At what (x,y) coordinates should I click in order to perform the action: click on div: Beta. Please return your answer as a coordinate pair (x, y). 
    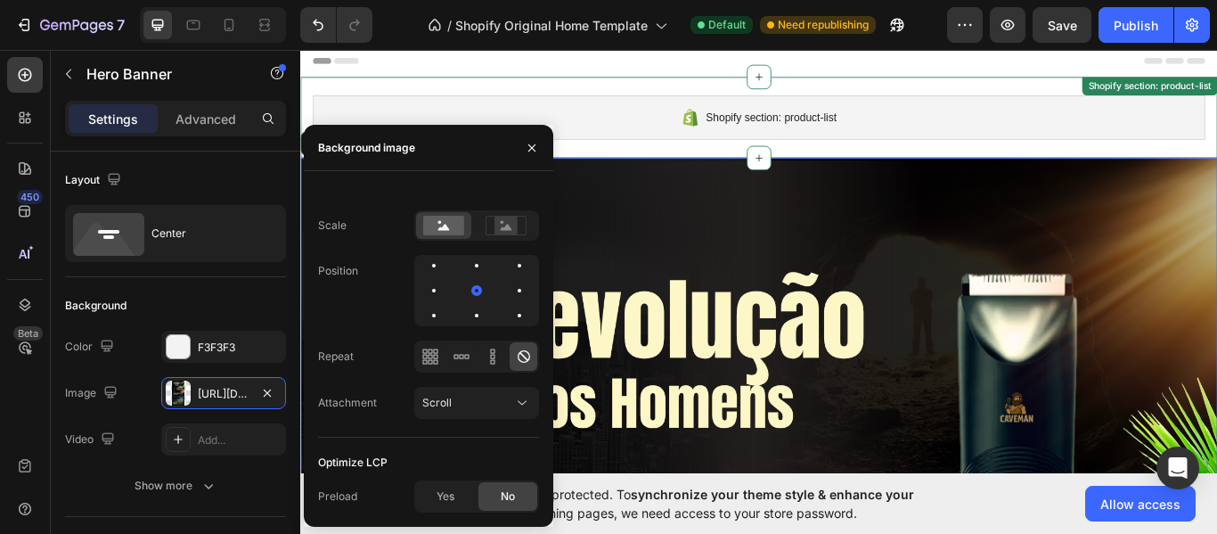
    Looking at the image, I should click on (28, 333).